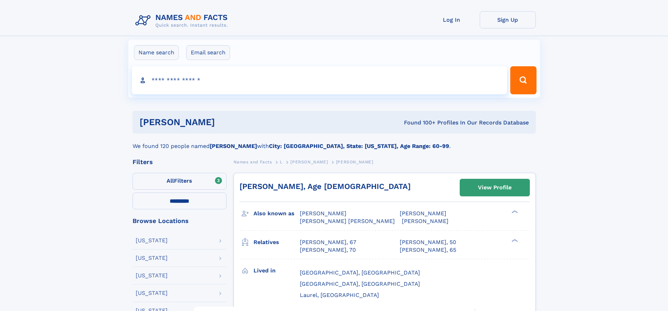 The height and width of the screenshot is (311, 668). What do you see at coordinates (523, 80) in the screenshot?
I see `button: Search Button` at bounding box center [523, 80].